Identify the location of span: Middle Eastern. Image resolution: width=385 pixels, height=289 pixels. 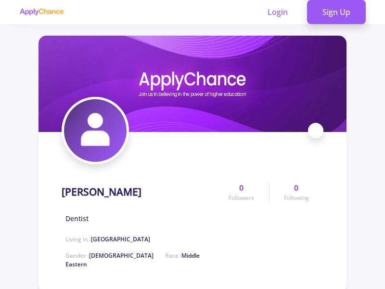
(132, 260).